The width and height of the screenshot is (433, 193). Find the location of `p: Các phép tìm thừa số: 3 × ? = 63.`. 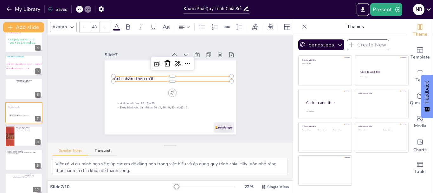

p: Các phép tìm thừa số: 3 × ? = 63. is located at coordinates (28, 129).